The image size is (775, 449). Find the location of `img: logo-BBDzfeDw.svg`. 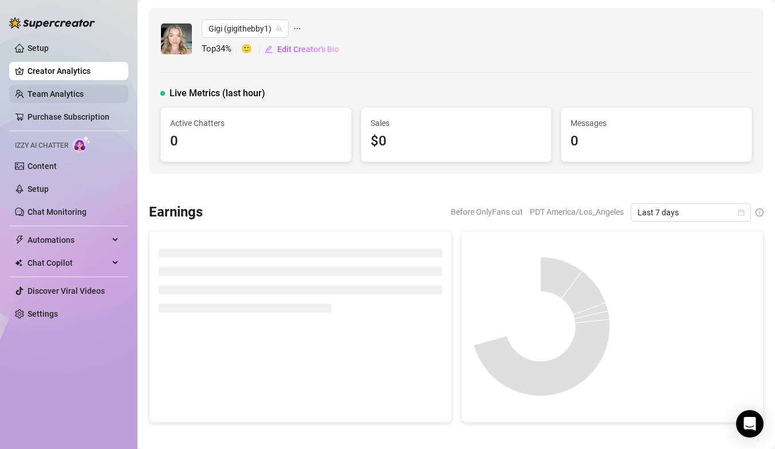

img: logo-BBDzfeDw.svg is located at coordinates (52, 23).